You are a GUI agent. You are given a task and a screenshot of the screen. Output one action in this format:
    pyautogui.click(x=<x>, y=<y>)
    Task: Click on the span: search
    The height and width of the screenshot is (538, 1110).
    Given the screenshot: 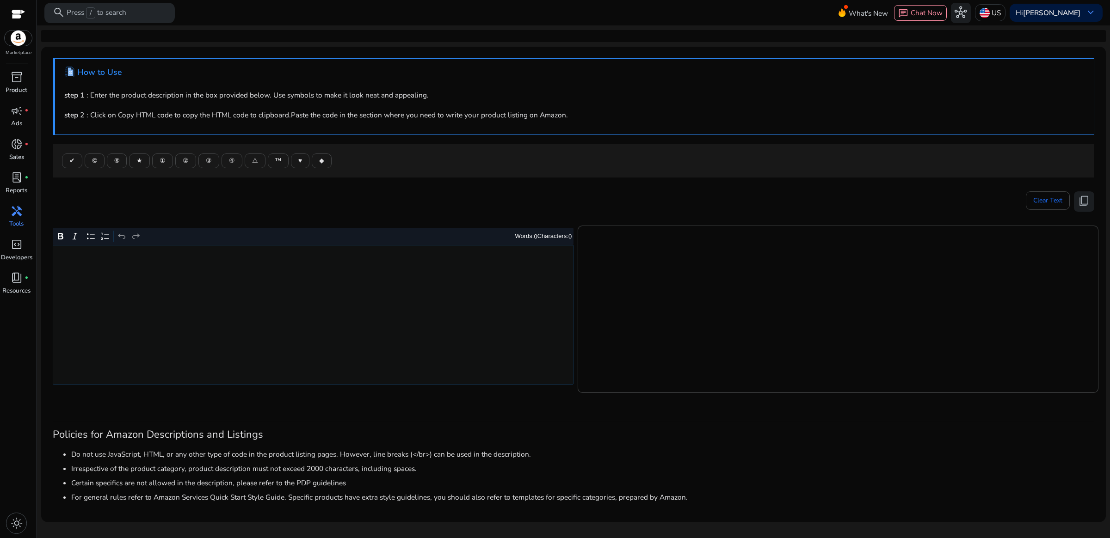 What is the action you would take?
    pyautogui.click(x=59, y=12)
    